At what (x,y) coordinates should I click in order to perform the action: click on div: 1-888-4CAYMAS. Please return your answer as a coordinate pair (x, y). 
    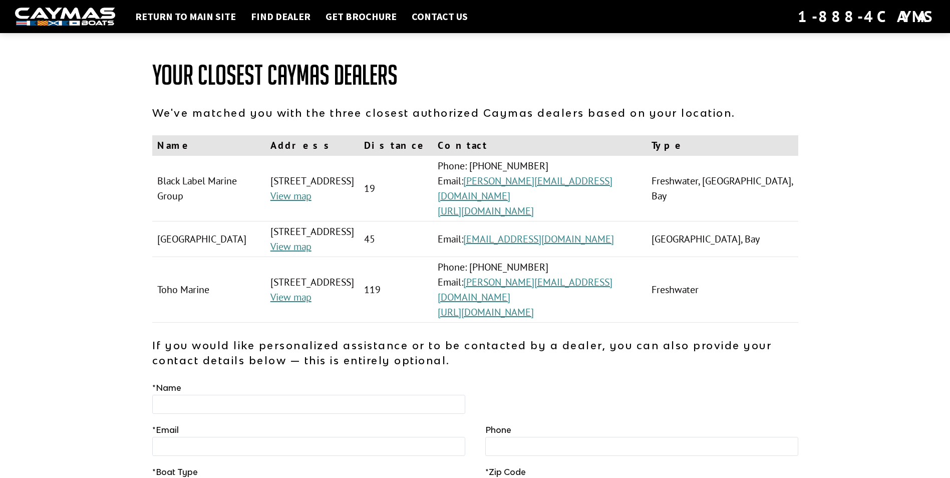
    Looking at the image, I should click on (866, 17).